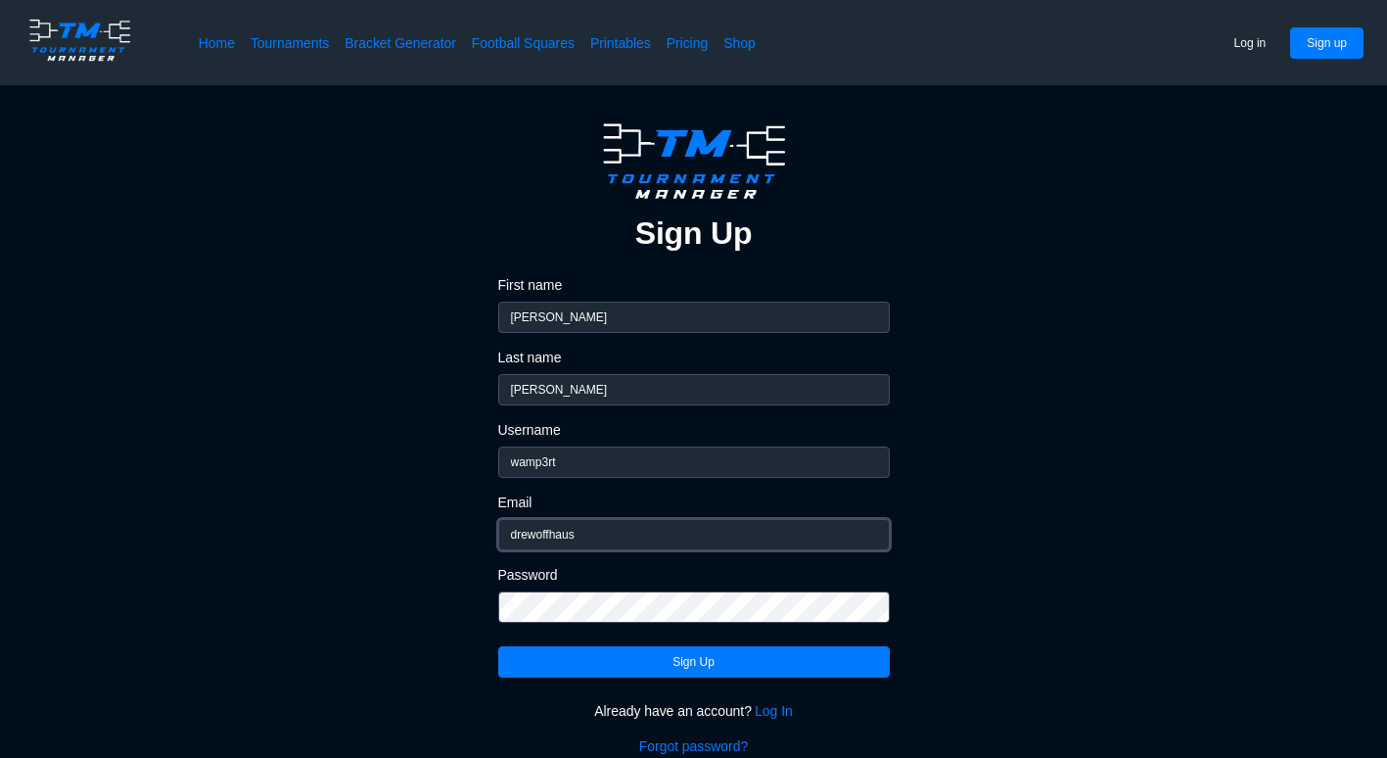  I want to click on label: Email, so click(694, 502).